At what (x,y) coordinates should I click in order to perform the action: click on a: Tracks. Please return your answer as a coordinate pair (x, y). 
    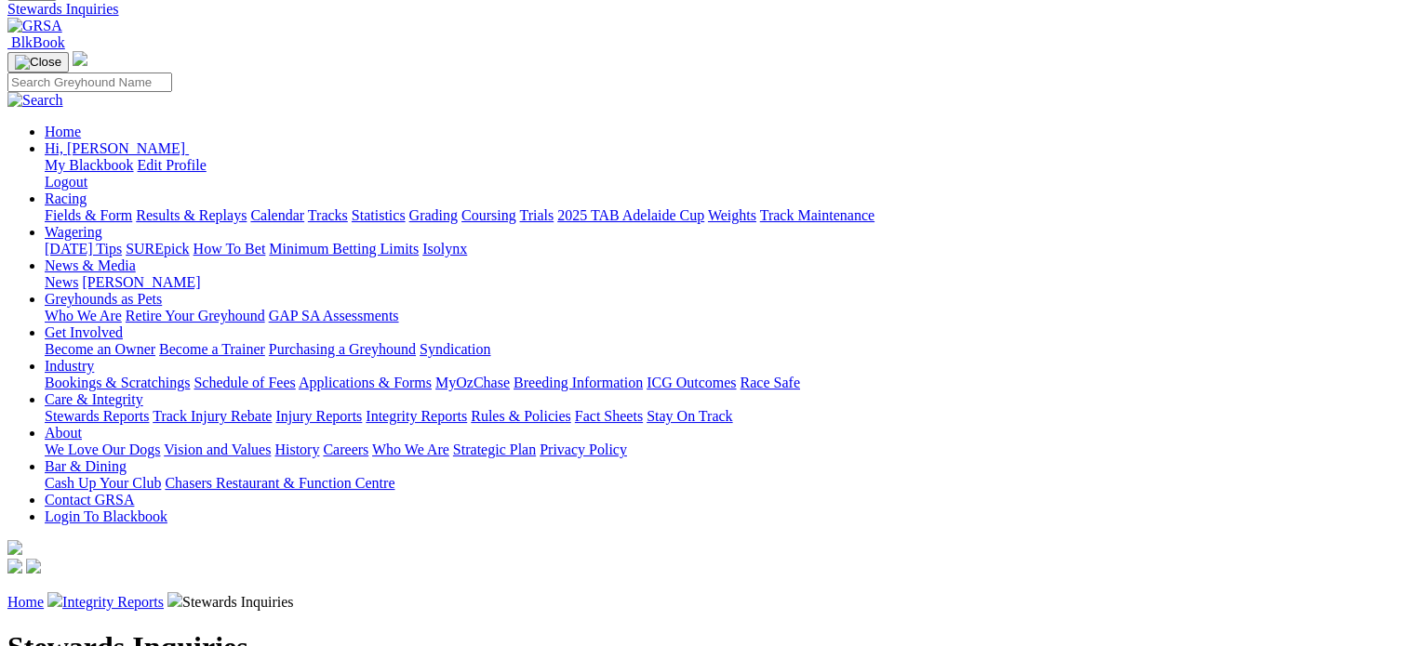
    Looking at the image, I should click on (327, 215).